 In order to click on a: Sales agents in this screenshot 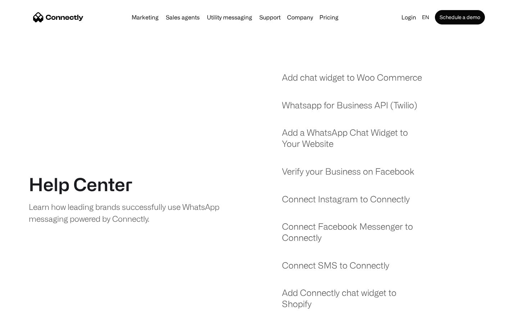, I will do `click(183, 17)`.